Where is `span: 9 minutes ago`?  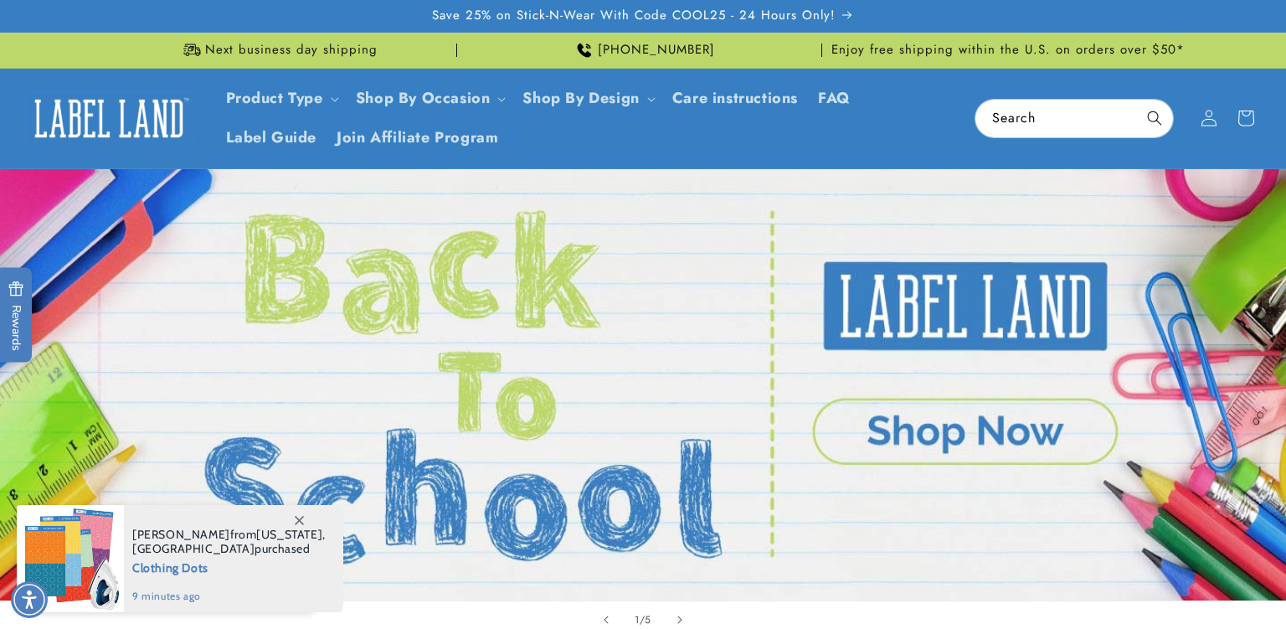 span: 9 minutes ago is located at coordinates (229, 596).